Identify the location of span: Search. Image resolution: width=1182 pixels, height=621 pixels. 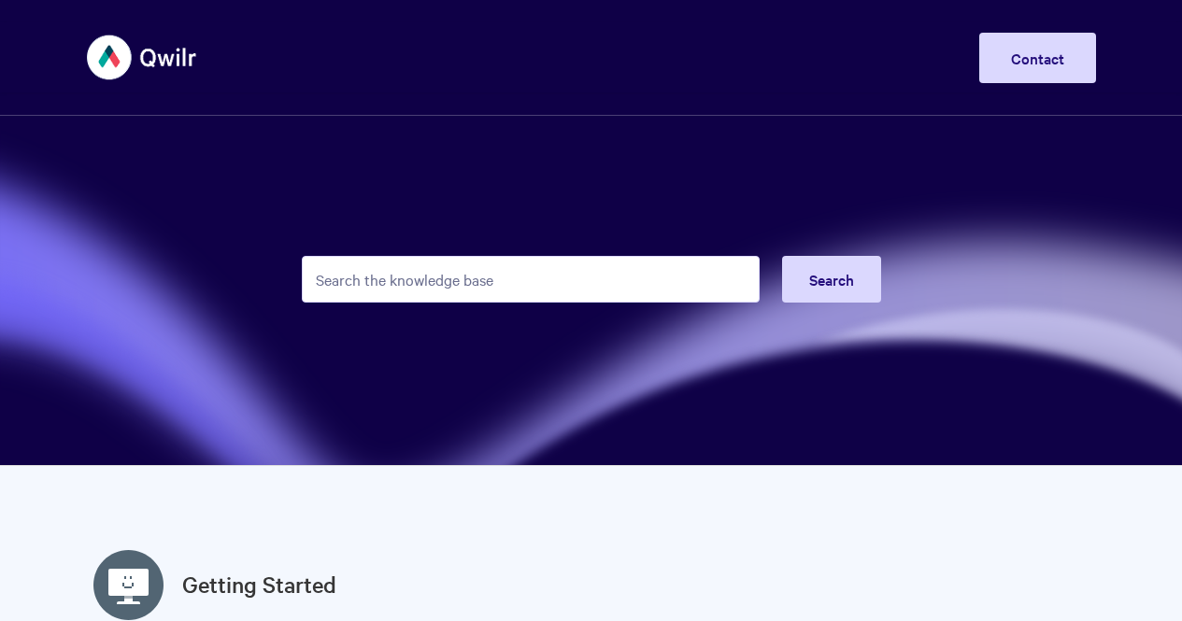
(831, 279).